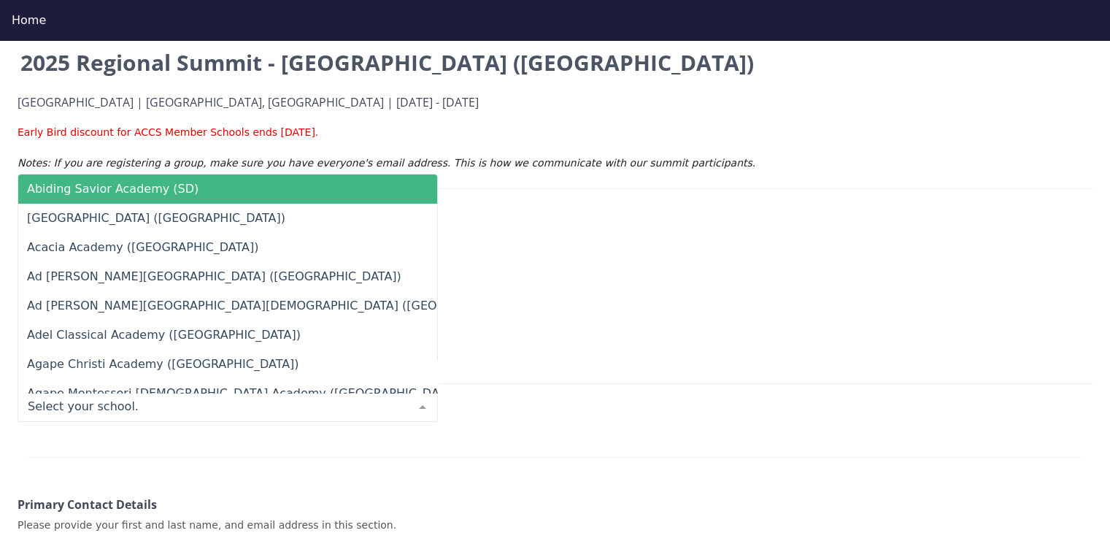 The width and height of the screenshot is (1110, 533). What do you see at coordinates (228, 525) in the screenshot?
I see `p: Please provide your first and last name, and email address in this section.` at bounding box center [228, 525].